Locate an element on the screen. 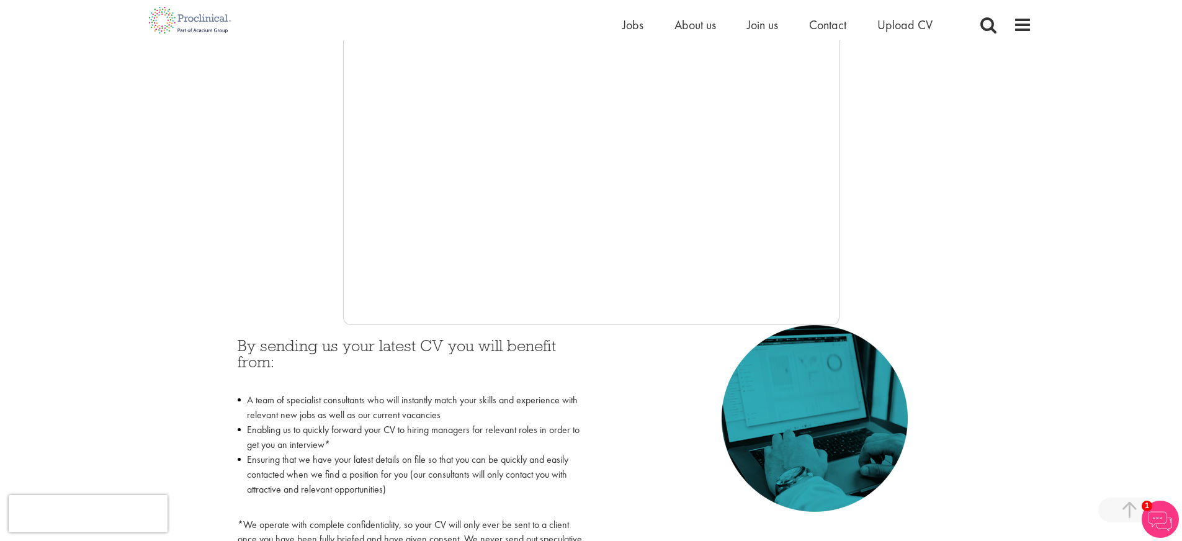 This screenshot has height=541, width=1182. span: Contact is located at coordinates (827, 25).